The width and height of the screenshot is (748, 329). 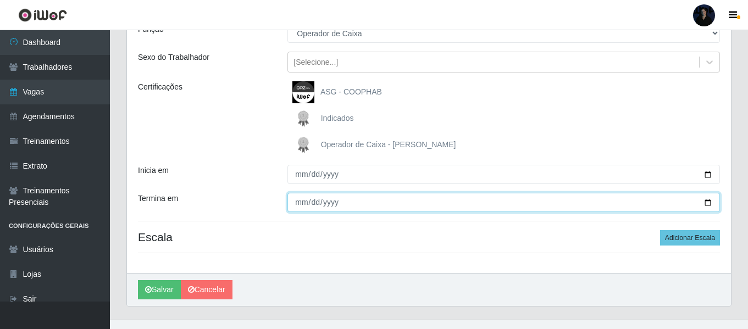 What do you see at coordinates (316, 62) in the screenshot?
I see `div: [Selecione...]` at bounding box center [316, 62].